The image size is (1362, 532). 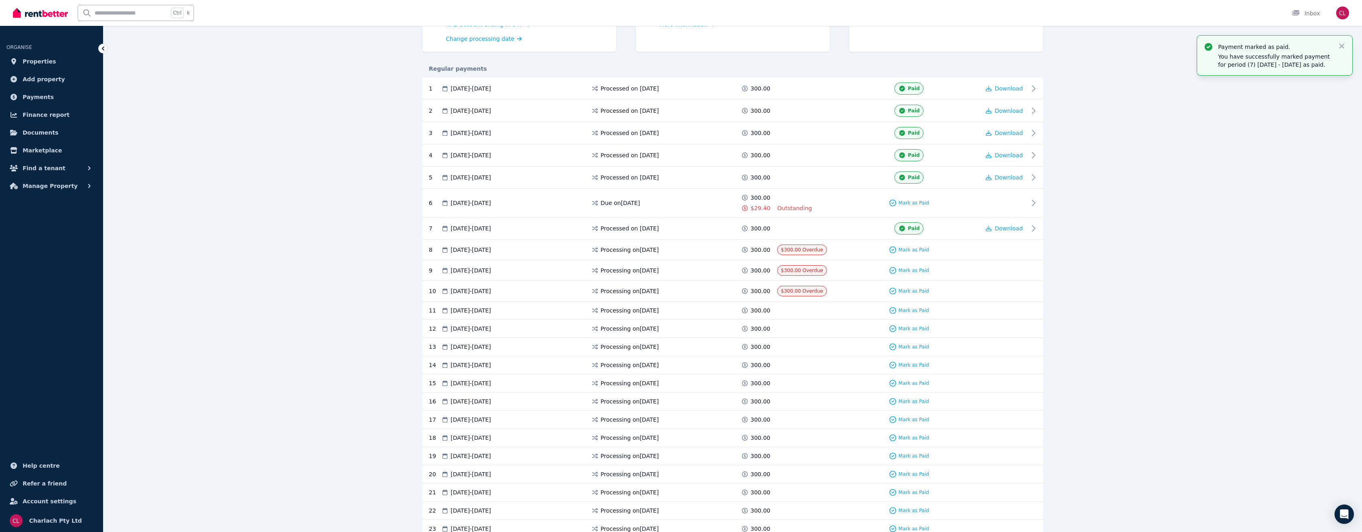 I want to click on div: 17, so click(x=435, y=420).